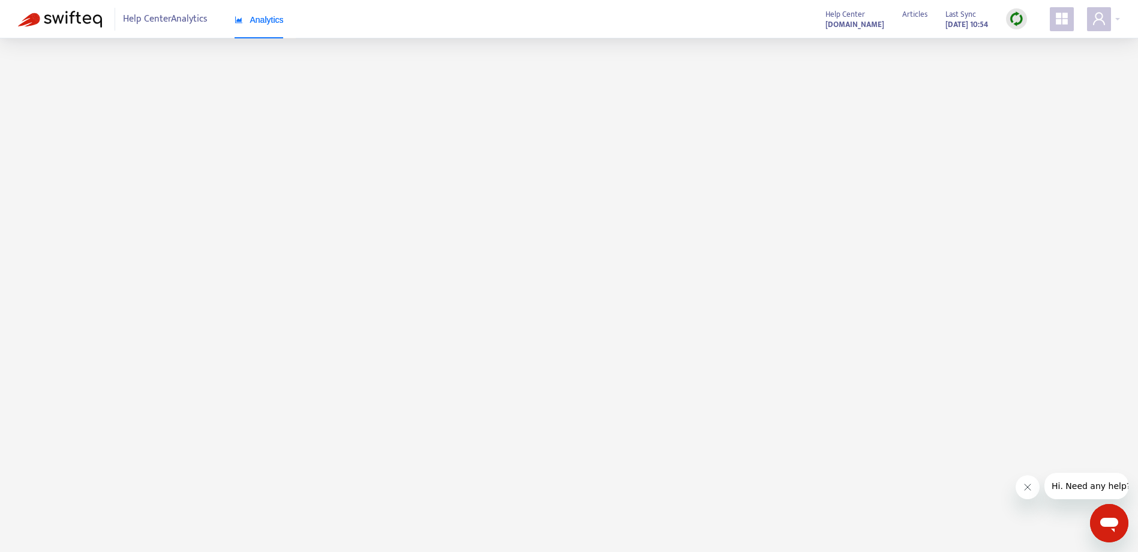  Describe the element at coordinates (259, 20) in the screenshot. I see `span: Analytics` at that location.